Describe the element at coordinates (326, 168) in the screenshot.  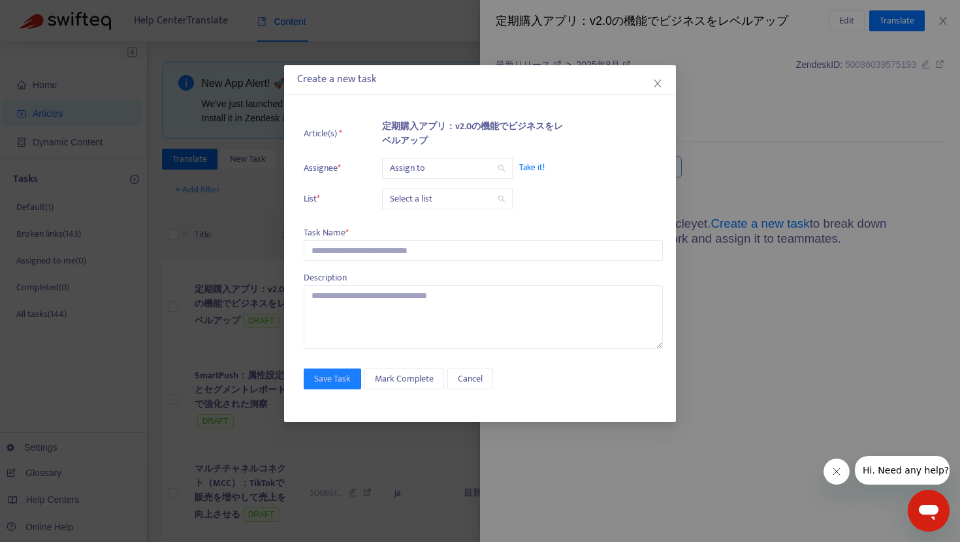
I see `span: Assignee` at that location.